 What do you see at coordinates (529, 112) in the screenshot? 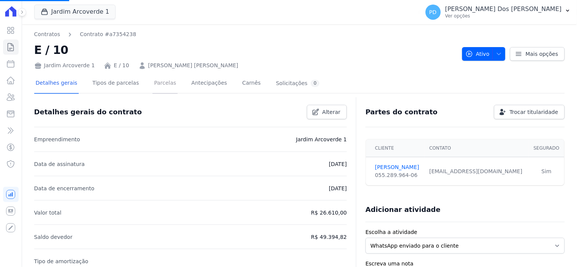
I see `a: Trocar titularidade` at bounding box center [529, 112].